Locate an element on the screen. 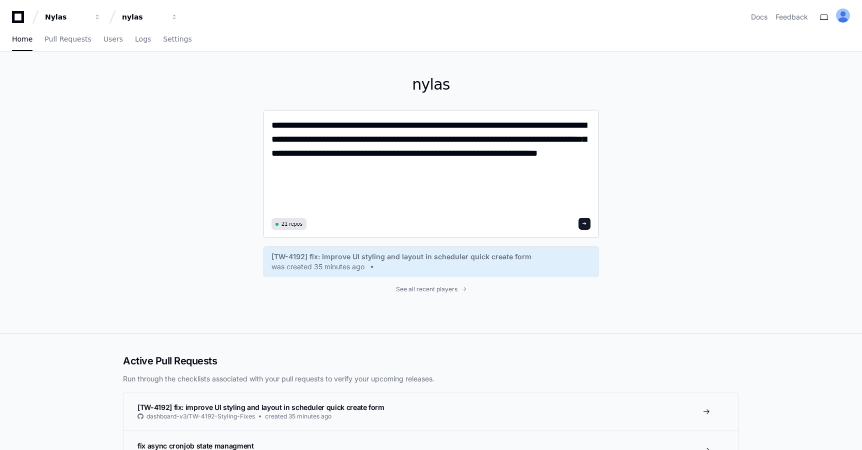 This screenshot has width=862, height=450. span: created 35 minutes ago is located at coordinates (298, 416).